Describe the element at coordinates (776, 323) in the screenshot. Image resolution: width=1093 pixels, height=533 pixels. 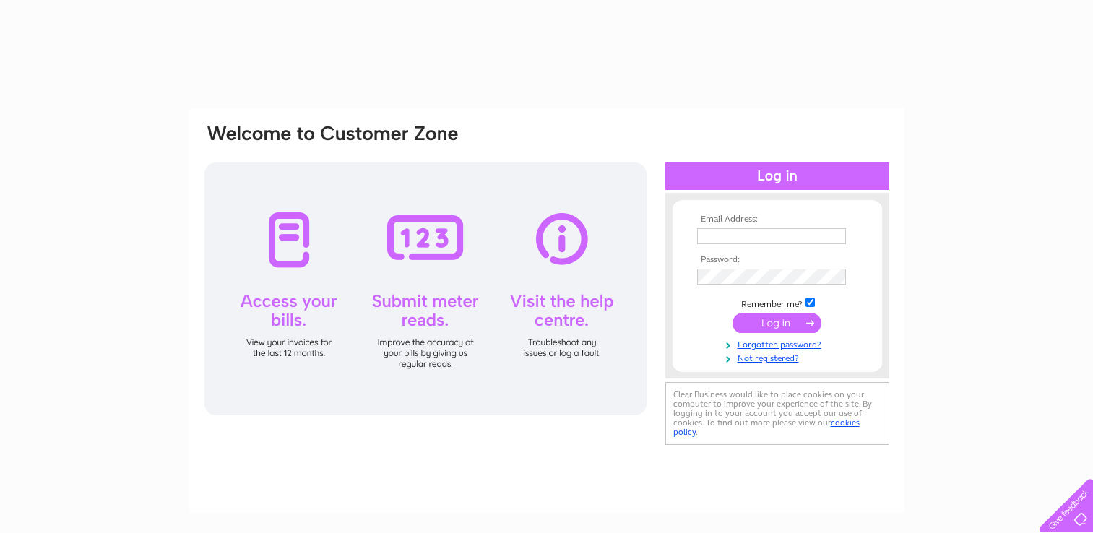
I see `input: Submit` at that location.